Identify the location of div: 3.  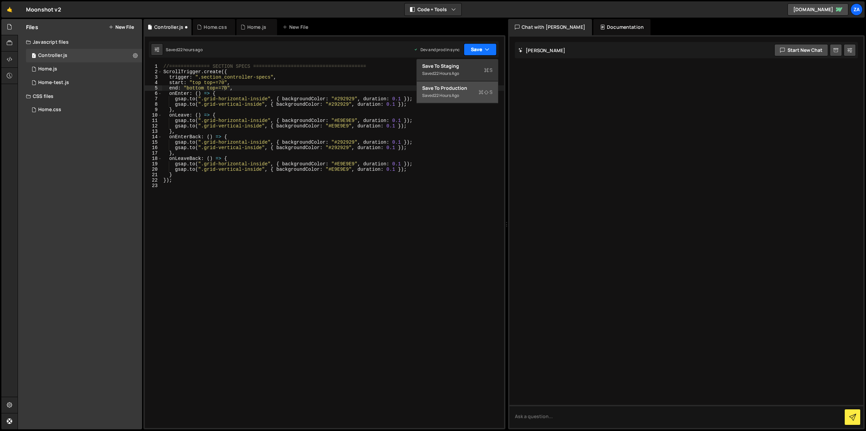
(153, 77).